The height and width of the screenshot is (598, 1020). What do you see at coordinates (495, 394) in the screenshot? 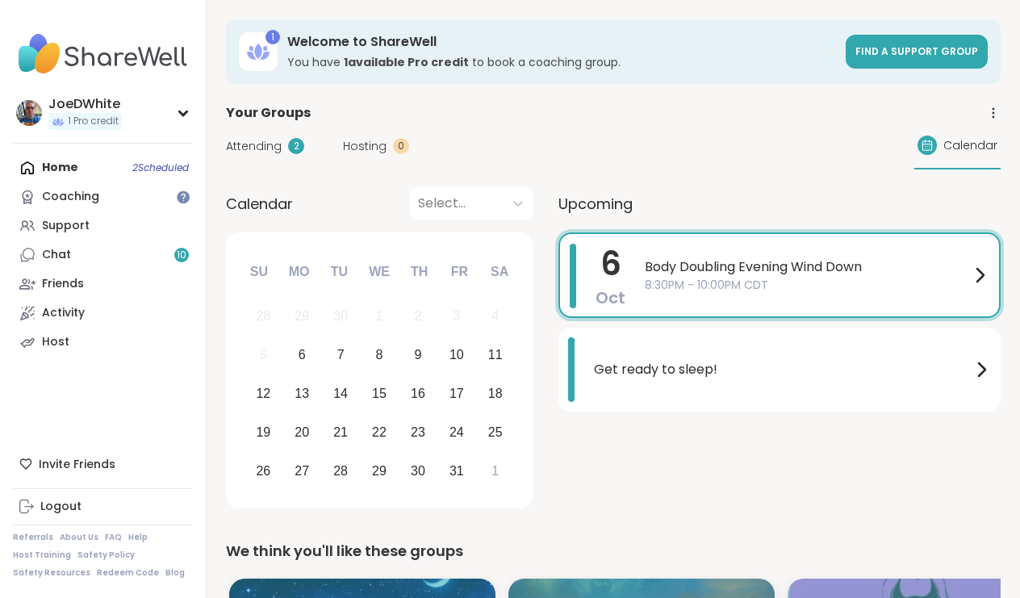
I see `div: Choose Saturday, October 18th, 2025` at bounding box center [495, 394].